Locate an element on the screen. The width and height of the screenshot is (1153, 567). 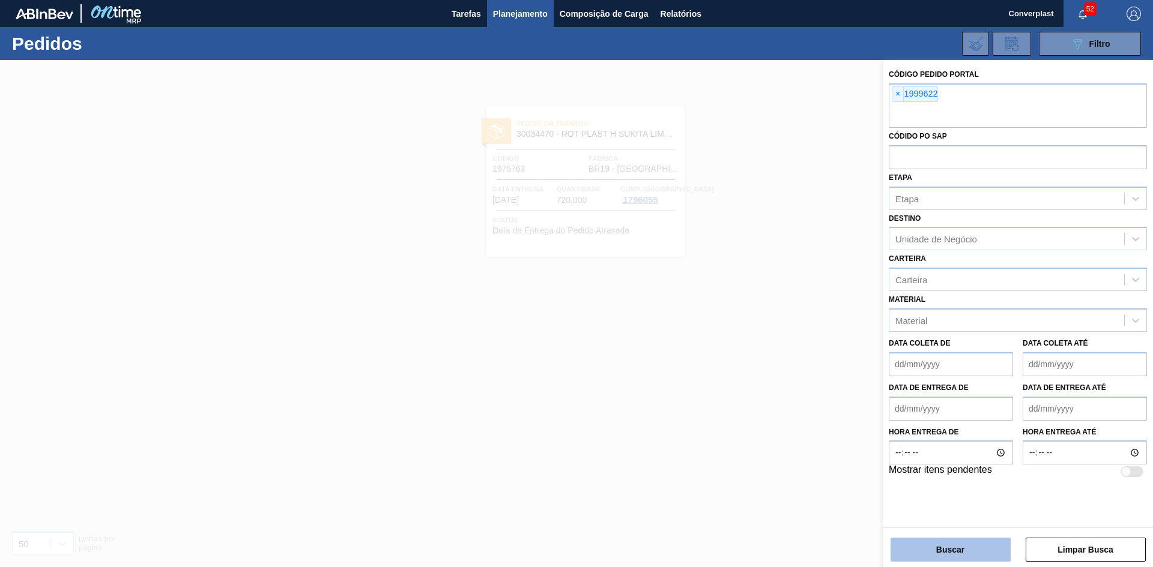
div: Unidade de Negócio is located at coordinates (936, 239).